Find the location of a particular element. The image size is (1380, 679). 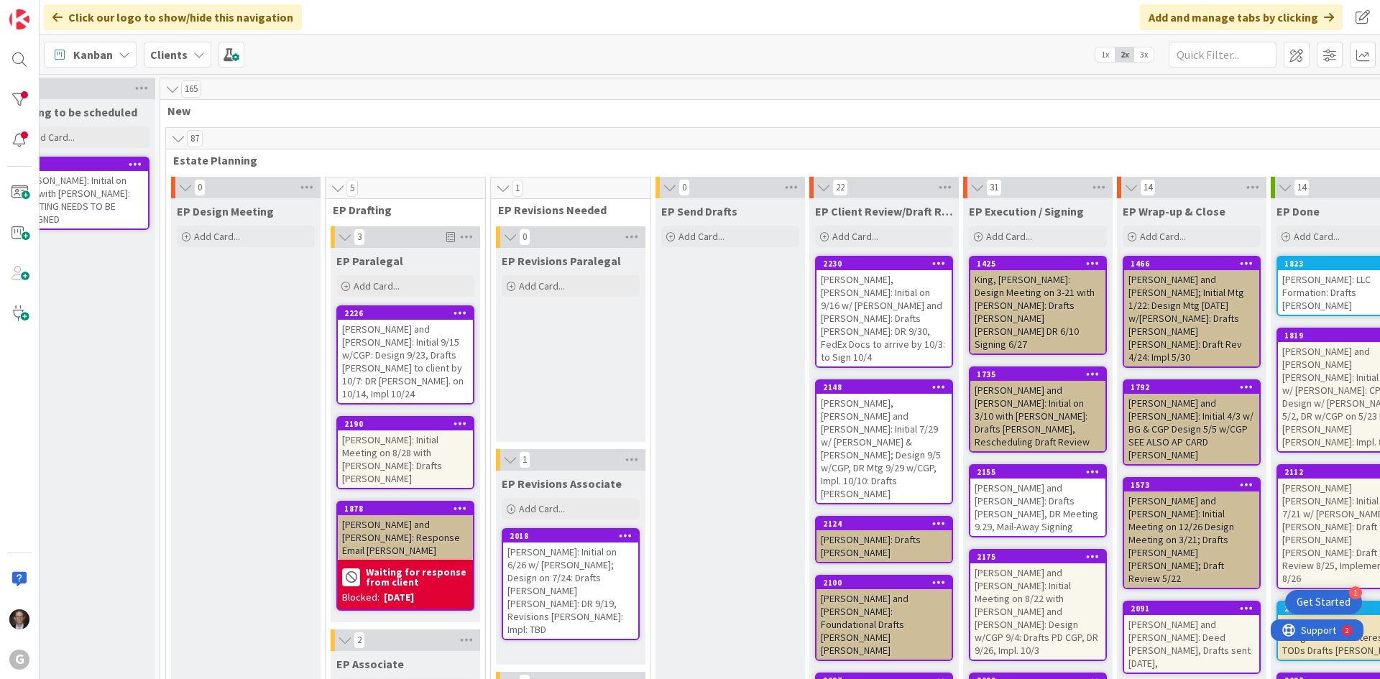

input: Quick Filter... is located at coordinates (1222, 55).